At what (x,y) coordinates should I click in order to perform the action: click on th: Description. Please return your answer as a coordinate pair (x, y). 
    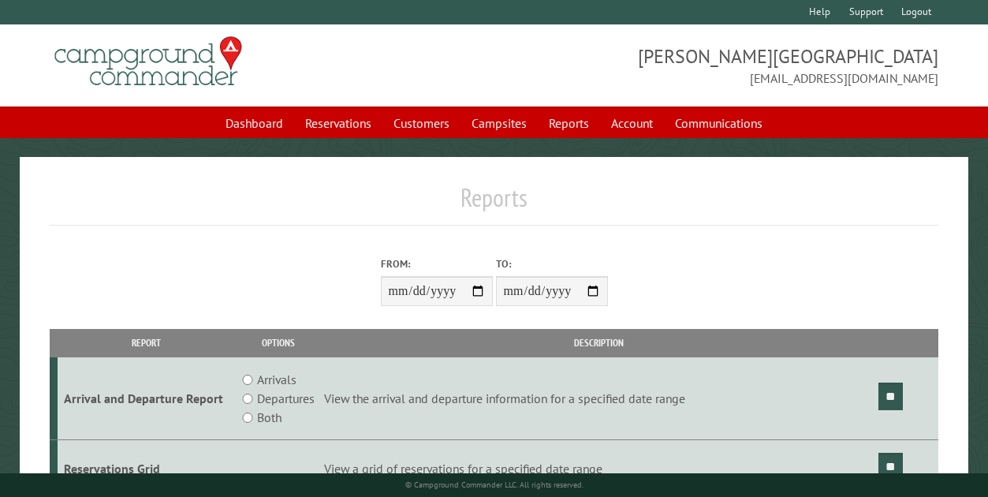
    Looking at the image, I should click on (599, 342).